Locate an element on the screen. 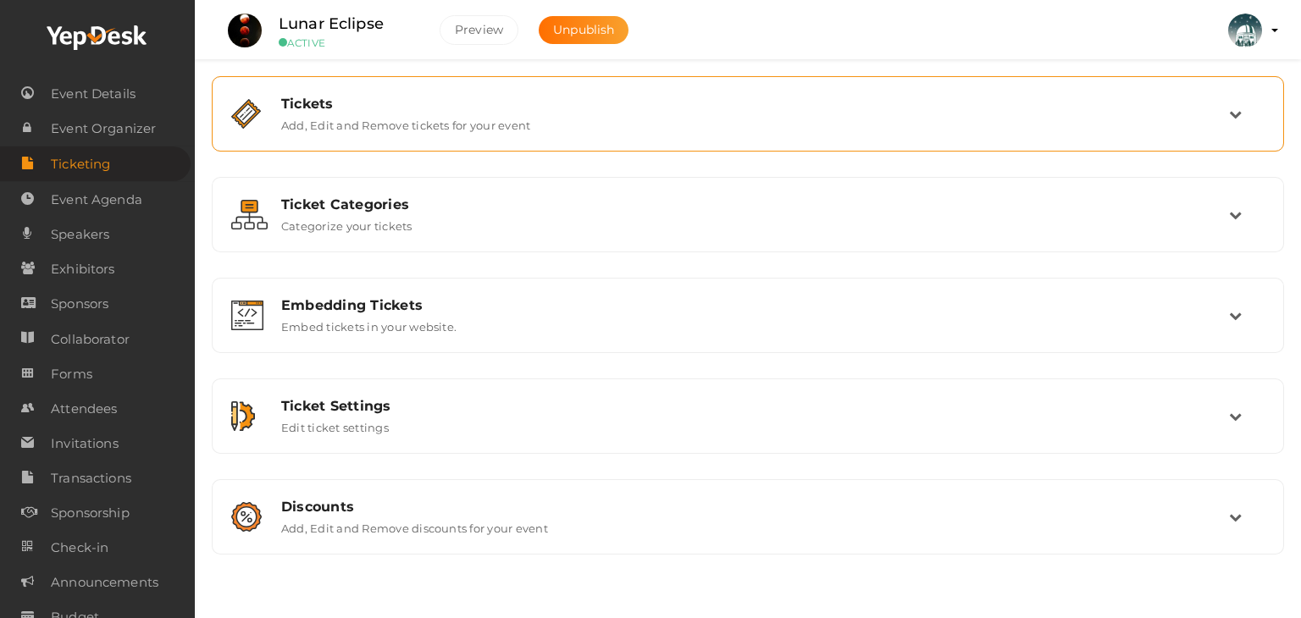 The width and height of the screenshot is (1301, 618). span: Attendees is located at coordinates (84, 409).